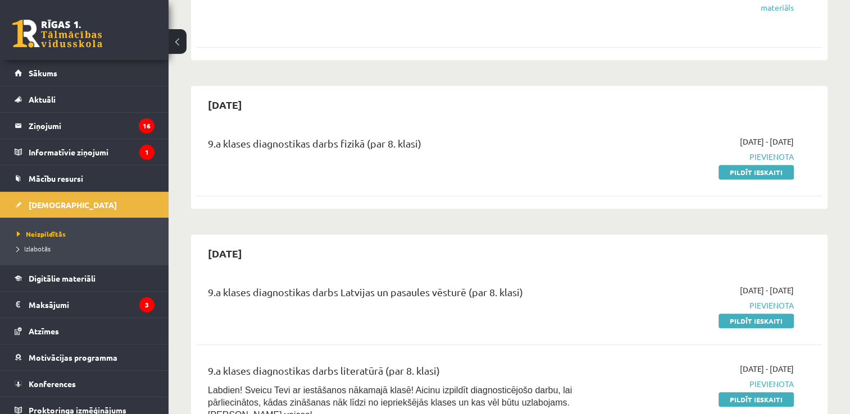 The image size is (850, 414). I want to click on a: Mācību resursi, so click(84, 179).